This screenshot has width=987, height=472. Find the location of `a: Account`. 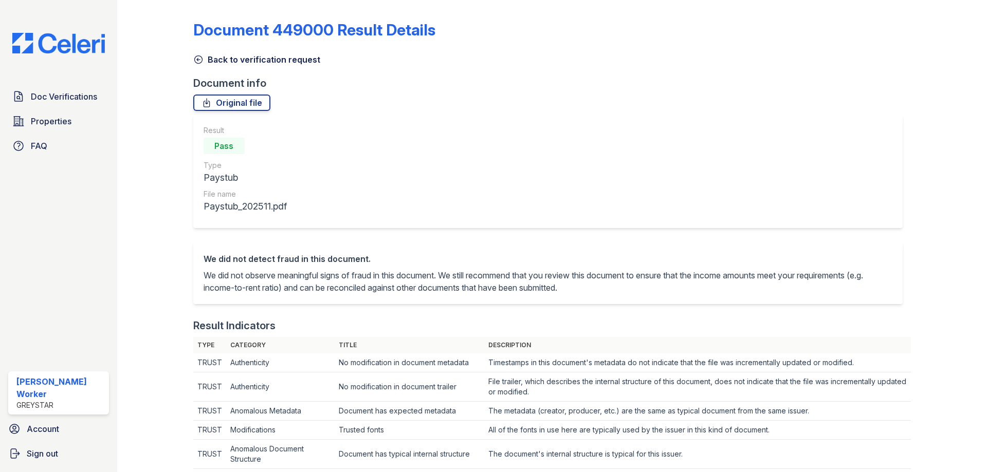

a: Account is located at coordinates (59, 429).